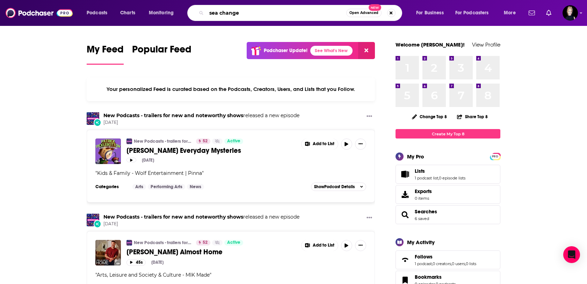 This screenshot has width=587, height=284. I want to click on span: Add to List, so click(323, 144).